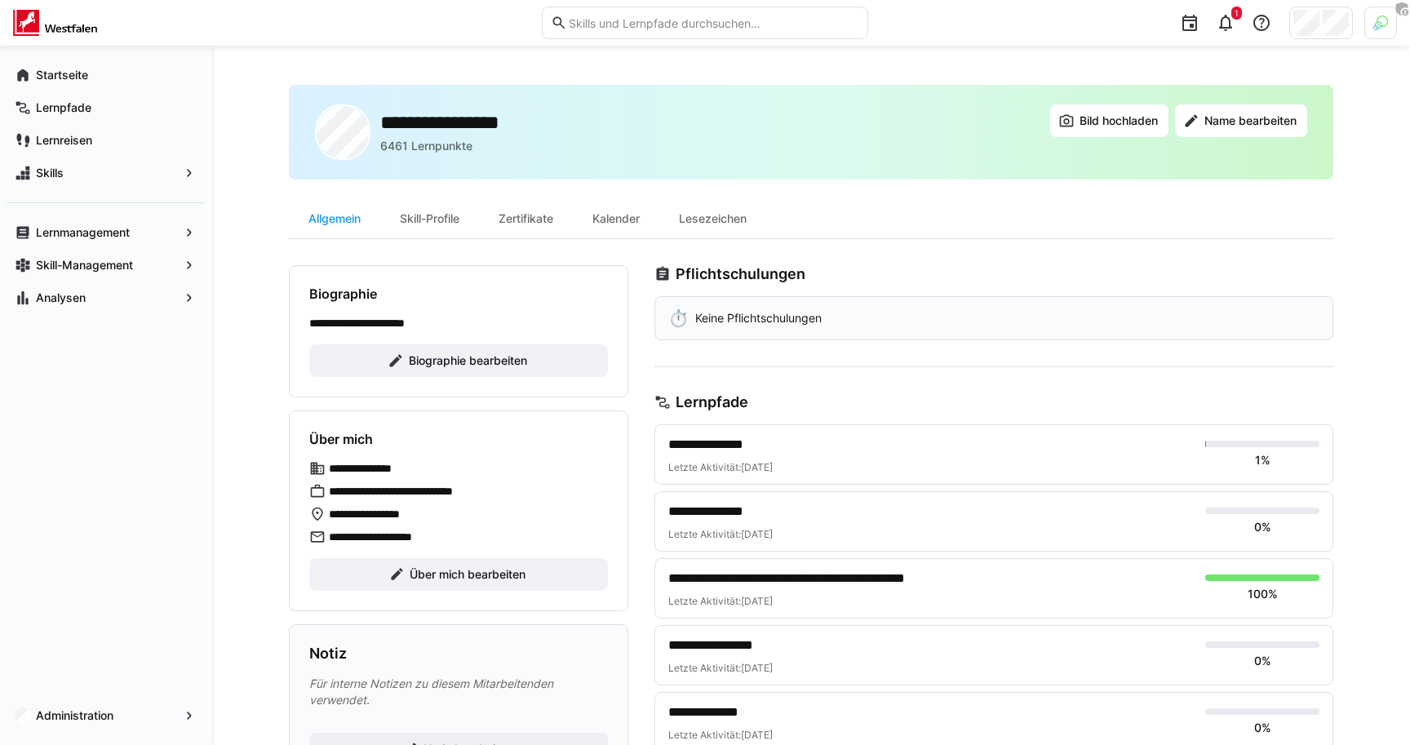 This screenshot has width=1410, height=745. What do you see at coordinates (1241, 121) in the screenshot?
I see `button: Name bearbeiten` at bounding box center [1241, 121].